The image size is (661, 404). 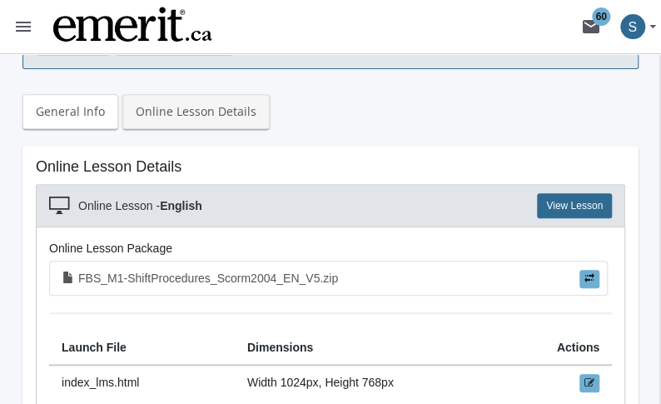 What do you see at coordinates (390, 382) in the screenshot?
I see `td: Width 1024px, Height 768px` at bounding box center [390, 382].